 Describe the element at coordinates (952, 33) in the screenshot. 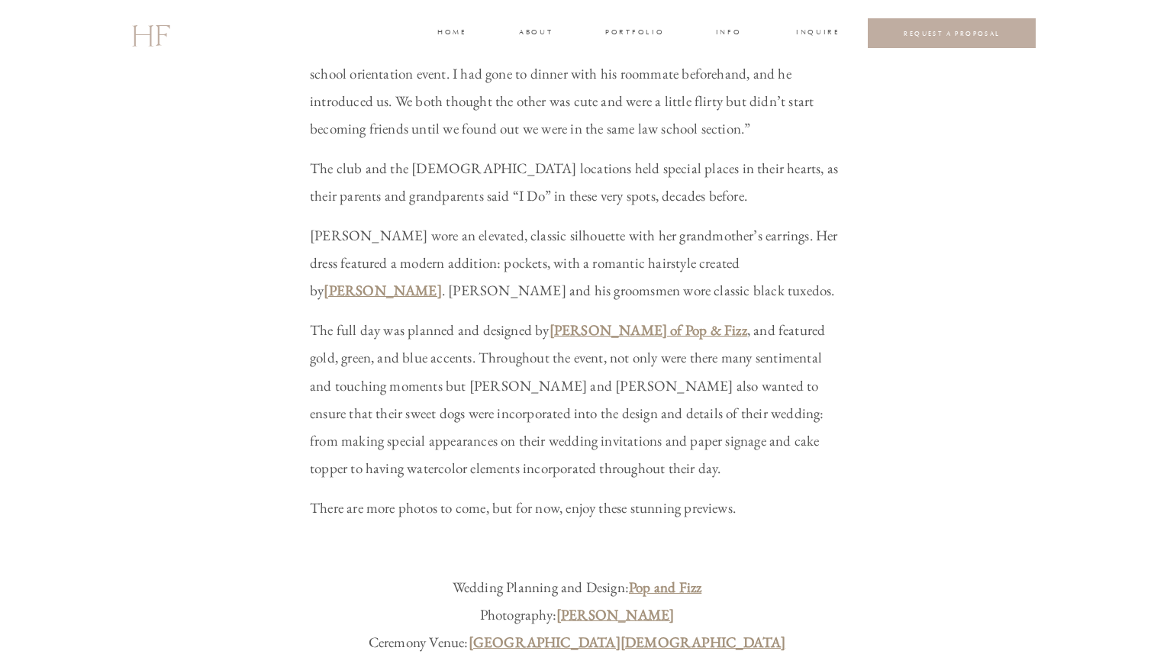

I see `h3: REQUEST A PROPOSAL` at that location.